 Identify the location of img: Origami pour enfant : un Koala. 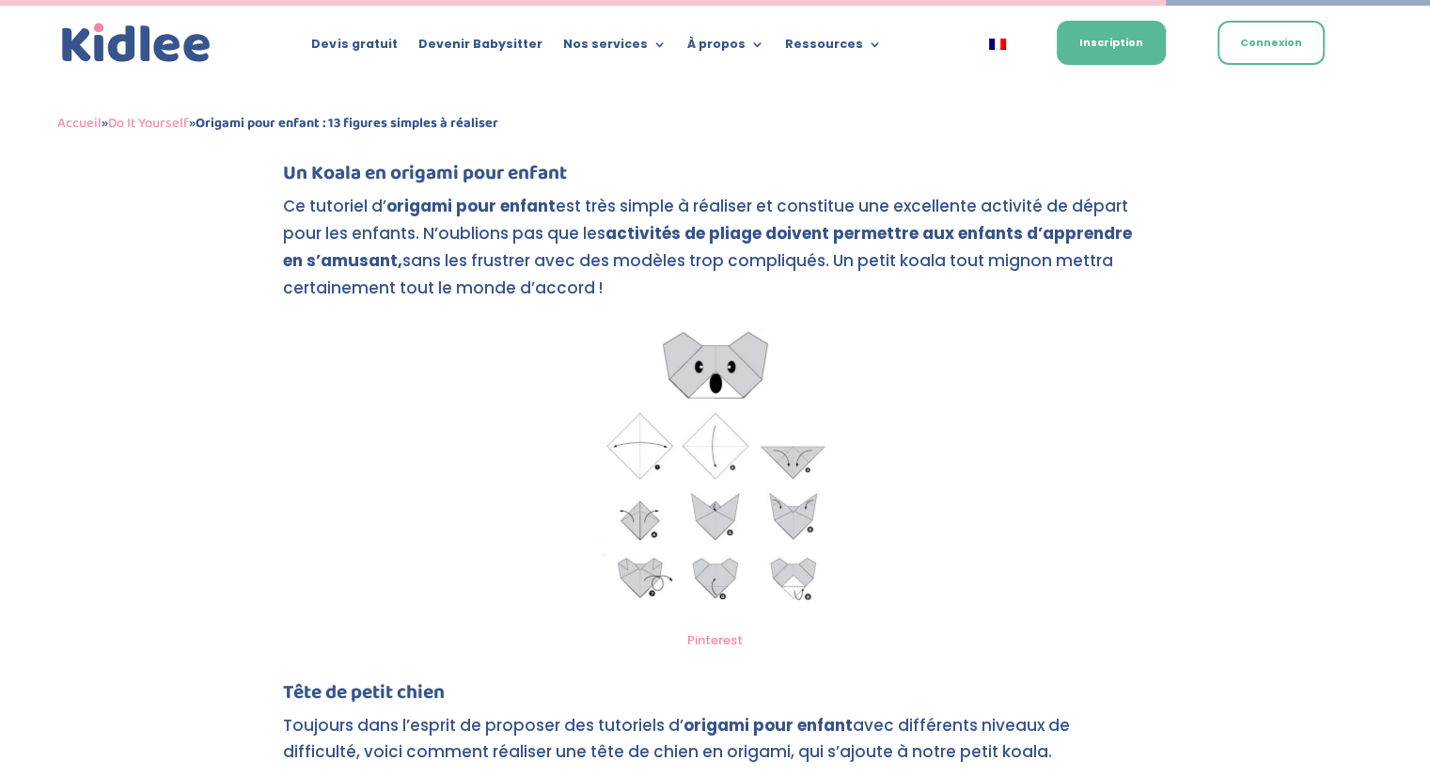
(716, 469).